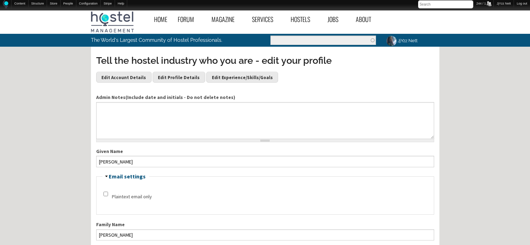  I want to click on input: Check this option if you do not wish to receive email messages with graphics and styles., so click(106, 194).